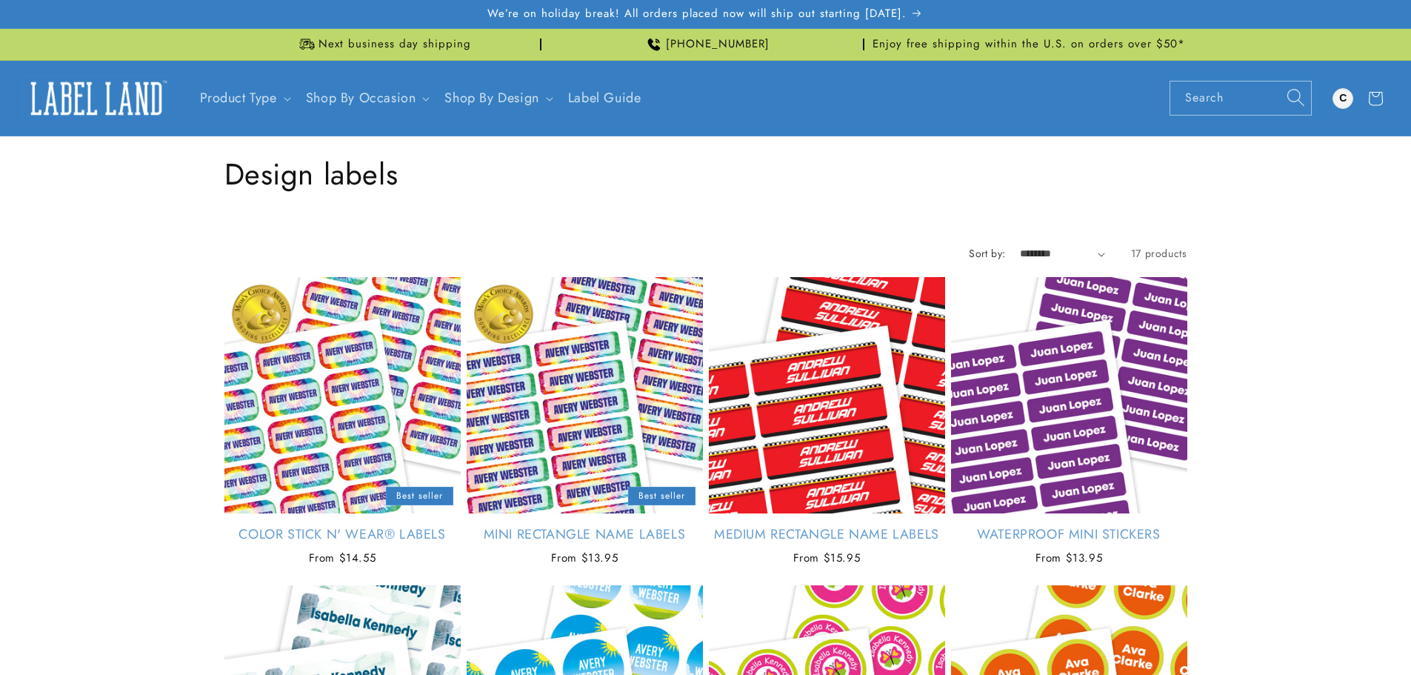 Image resolution: width=1411 pixels, height=675 pixels. What do you see at coordinates (986, 253) in the screenshot?
I see `label: Sort by:` at bounding box center [986, 253].